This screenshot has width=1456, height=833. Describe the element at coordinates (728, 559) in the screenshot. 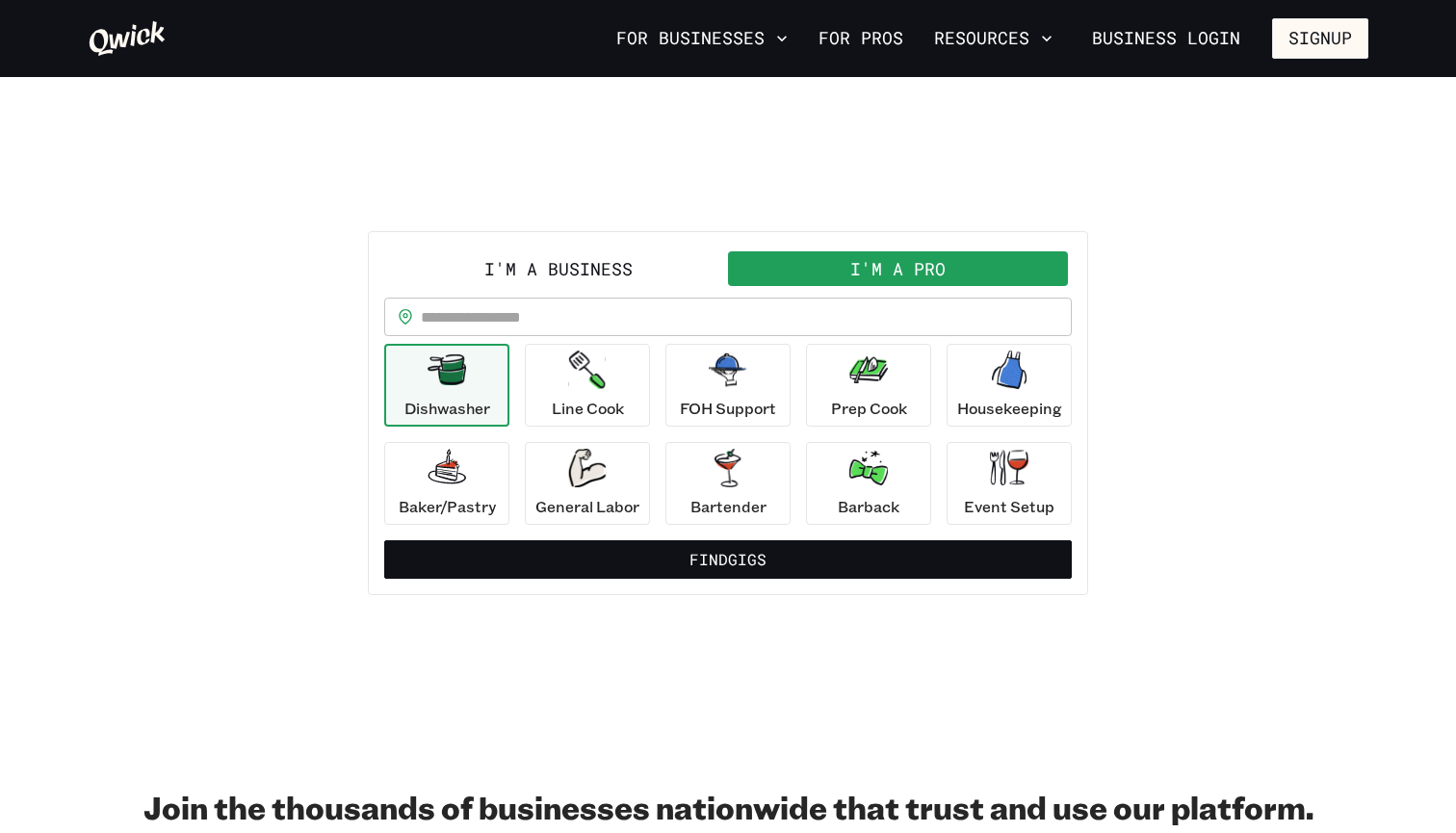

I see `button: FindGigs` at that location.